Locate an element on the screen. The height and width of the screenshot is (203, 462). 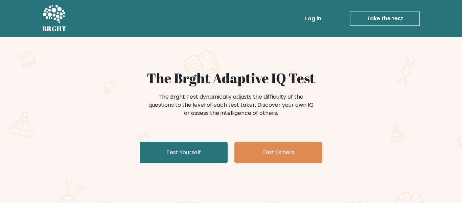
h5: BRGHT is located at coordinates (54, 29).